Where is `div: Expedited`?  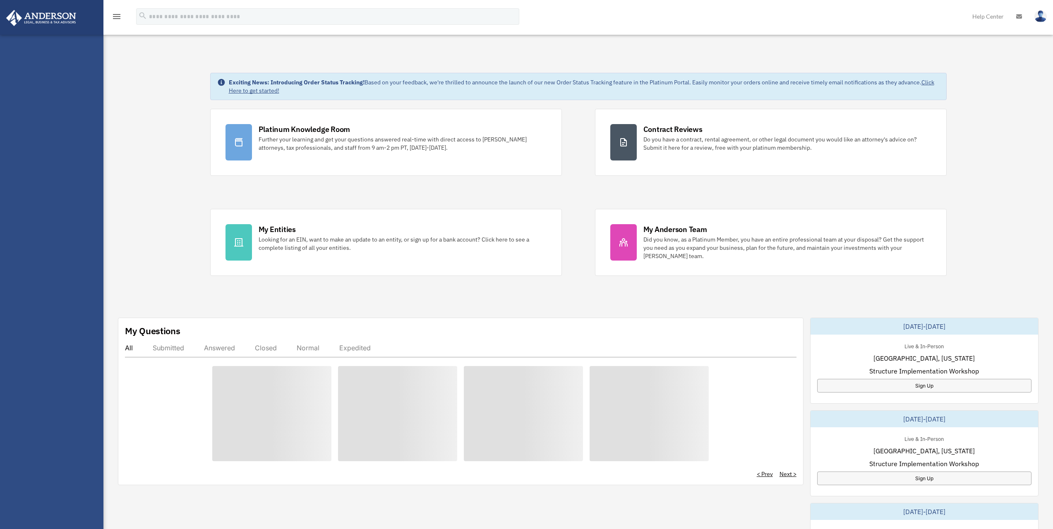 div: Expedited is located at coordinates (355, 348).